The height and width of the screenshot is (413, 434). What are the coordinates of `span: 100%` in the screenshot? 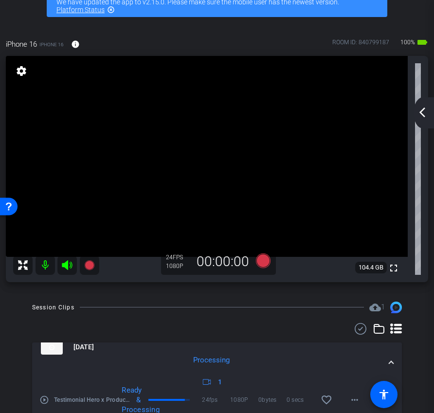 It's located at (408, 42).